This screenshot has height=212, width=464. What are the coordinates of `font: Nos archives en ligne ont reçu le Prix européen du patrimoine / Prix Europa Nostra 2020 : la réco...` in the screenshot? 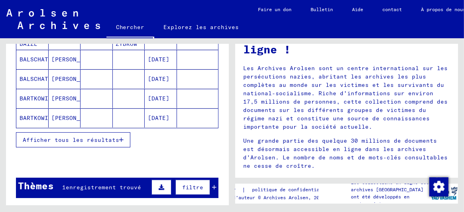 It's located at (342, 192).